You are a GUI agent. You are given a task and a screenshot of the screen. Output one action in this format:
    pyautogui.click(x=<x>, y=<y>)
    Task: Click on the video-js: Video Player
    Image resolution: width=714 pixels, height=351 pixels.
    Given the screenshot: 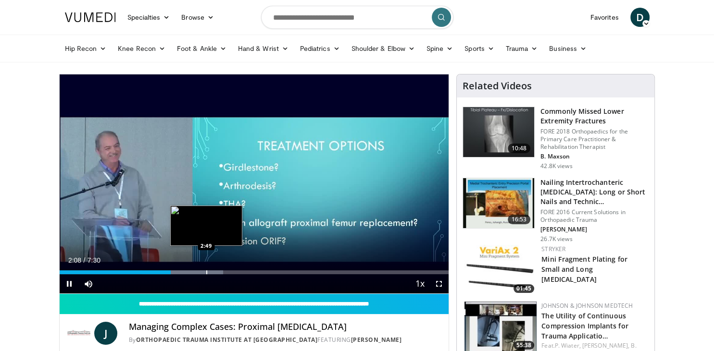 What is the action you would take?
    pyautogui.click(x=254, y=184)
    